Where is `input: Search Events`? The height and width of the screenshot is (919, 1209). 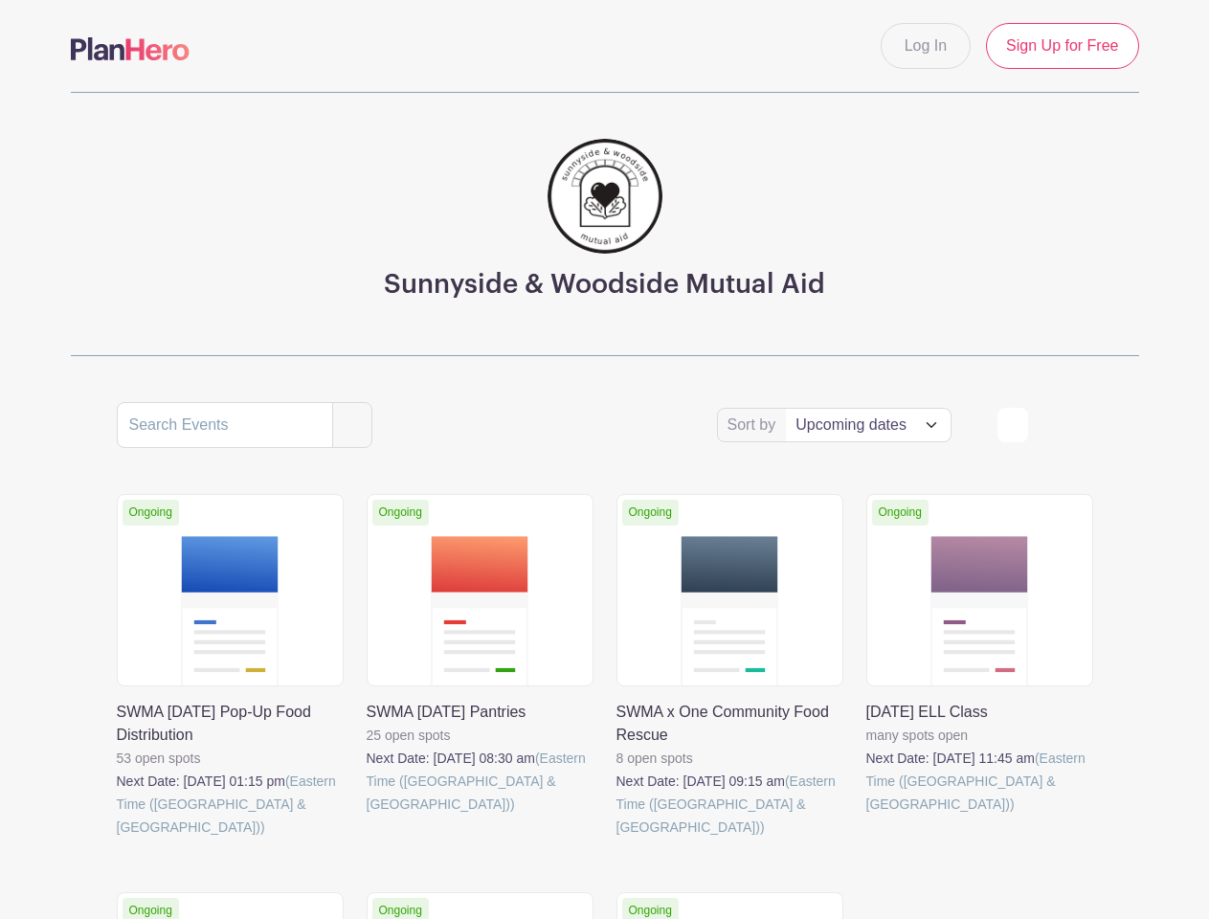 input: Search Events is located at coordinates (225, 425).